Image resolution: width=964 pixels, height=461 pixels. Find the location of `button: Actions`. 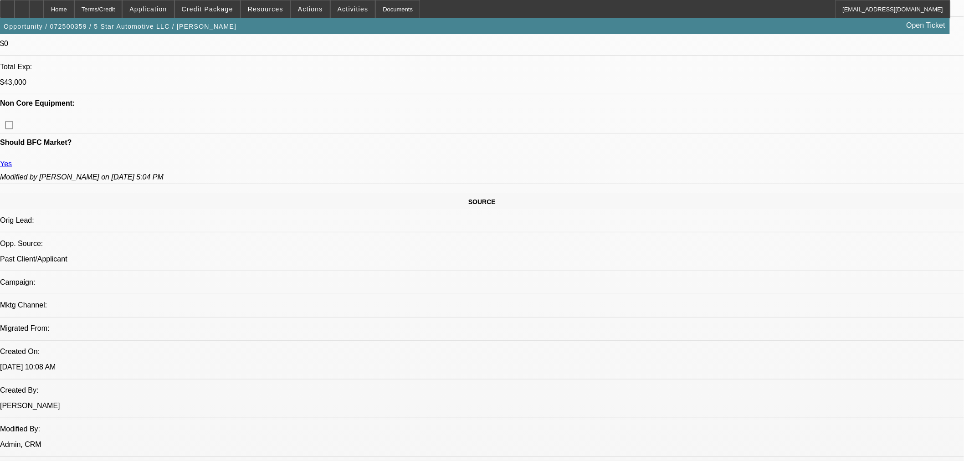

button: Actions is located at coordinates (310, 9).